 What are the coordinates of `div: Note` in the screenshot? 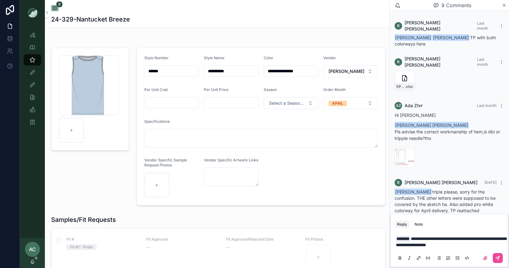 It's located at (419, 224).